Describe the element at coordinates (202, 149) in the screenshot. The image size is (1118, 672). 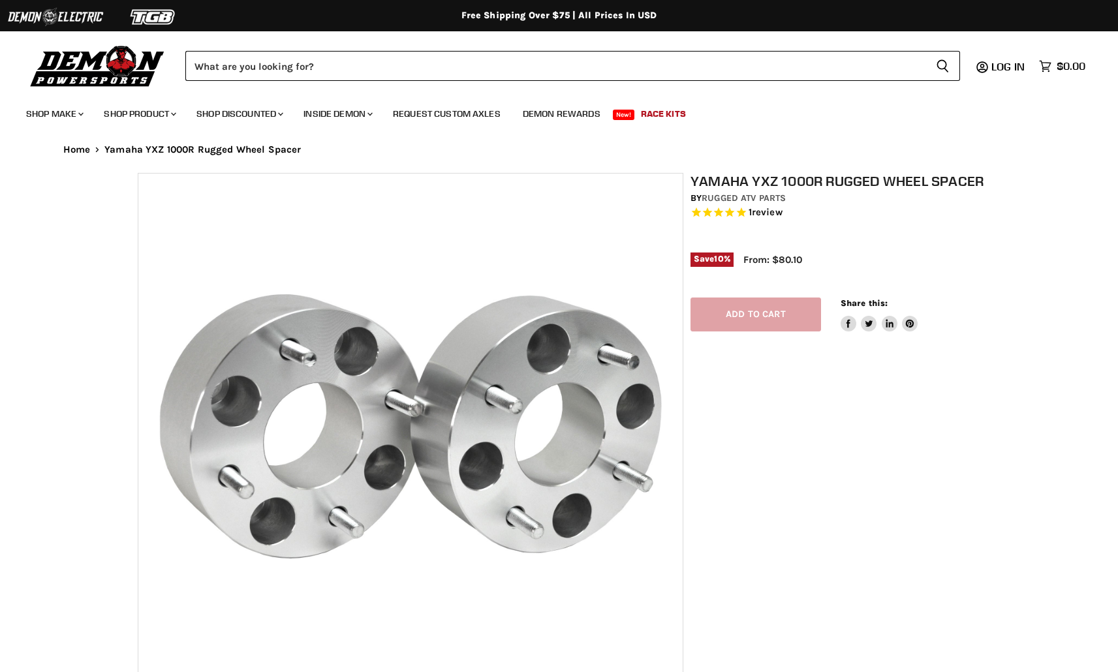
I see `span: Yamaha YXZ 1000R Rugged Wheel Spacer` at that location.